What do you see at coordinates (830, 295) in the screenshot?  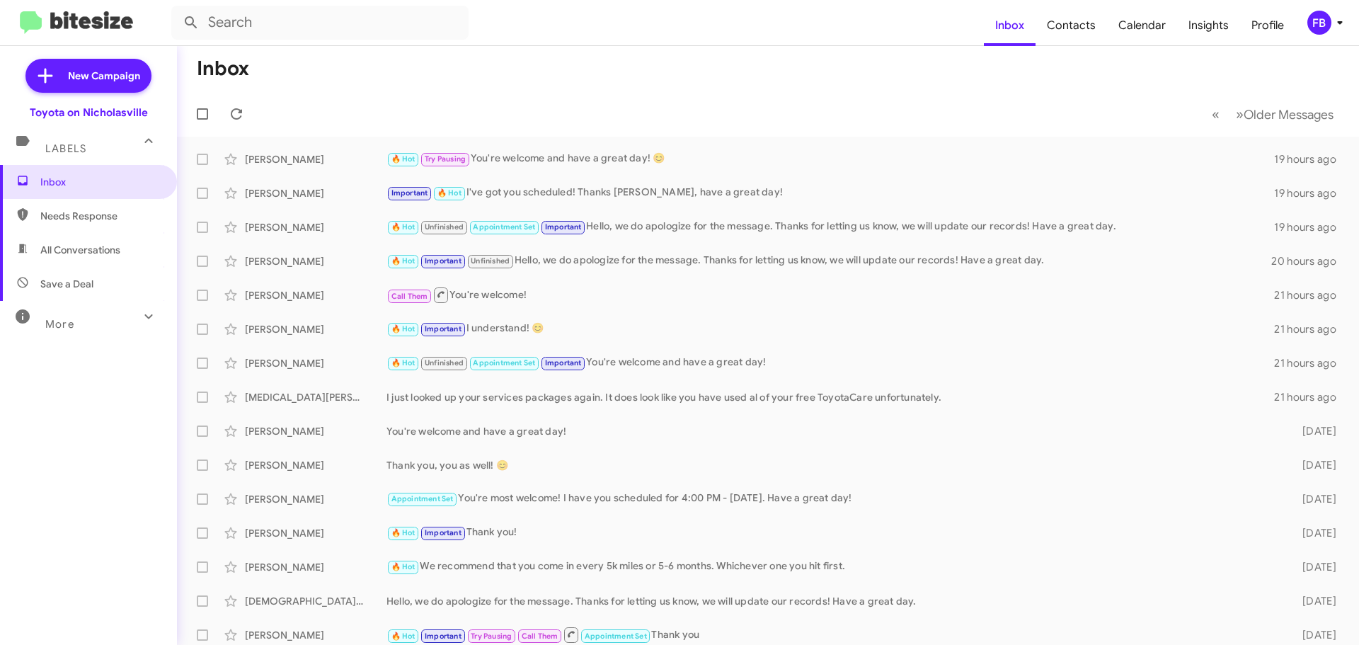 I see `div: You're welcome!` at bounding box center [830, 295].